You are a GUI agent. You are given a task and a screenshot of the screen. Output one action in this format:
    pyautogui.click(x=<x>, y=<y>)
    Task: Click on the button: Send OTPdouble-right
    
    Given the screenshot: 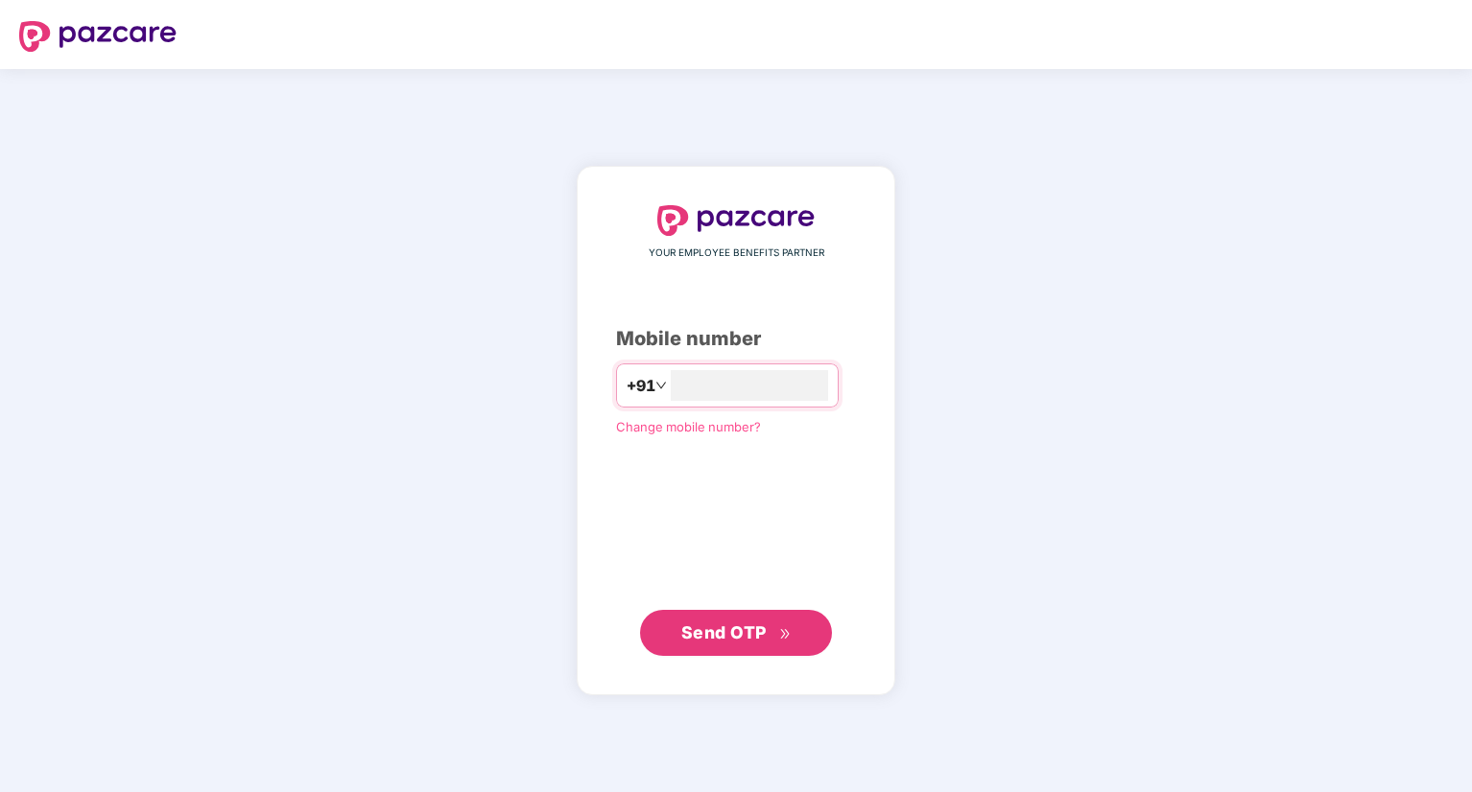 What is the action you would take?
    pyautogui.click(x=736, y=633)
    